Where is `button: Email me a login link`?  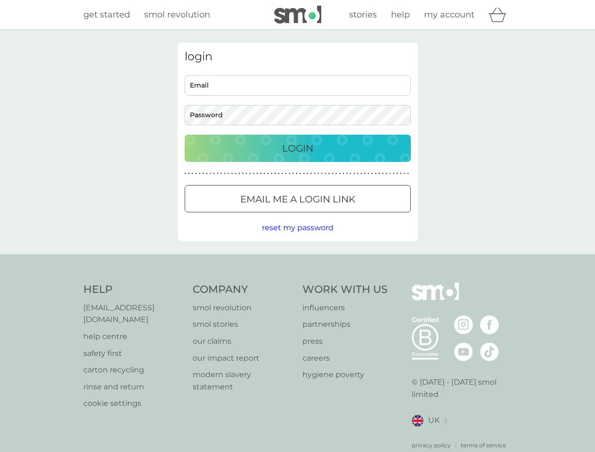 button: Email me a login link is located at coordinates (298, 199).